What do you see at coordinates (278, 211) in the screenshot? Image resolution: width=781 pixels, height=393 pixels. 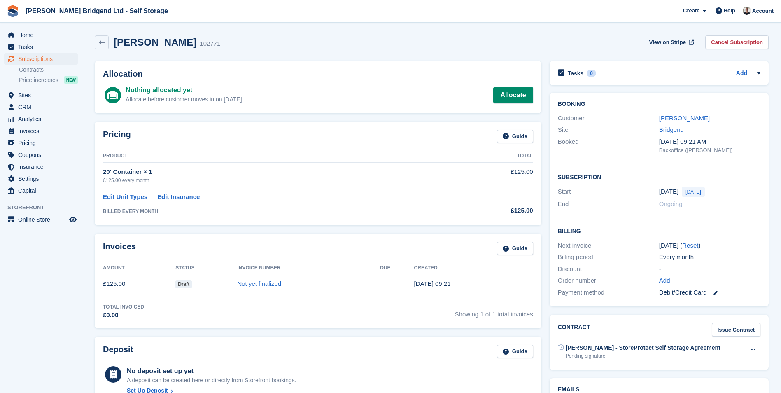 I see `div: BILLED EVERY MONTH` at bounding box center [278, 211].